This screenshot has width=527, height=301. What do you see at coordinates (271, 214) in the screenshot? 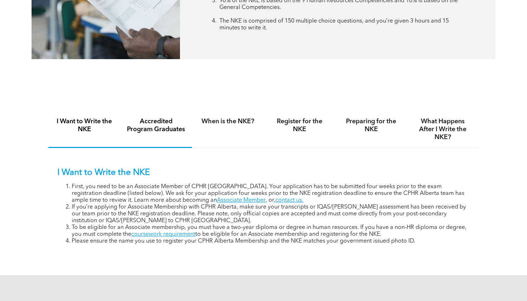
I see `li: If you’re applying for Associate Membership with CPHR Alberta, make sure your transcripts or IQAS...` at bounding box center [271, 214].